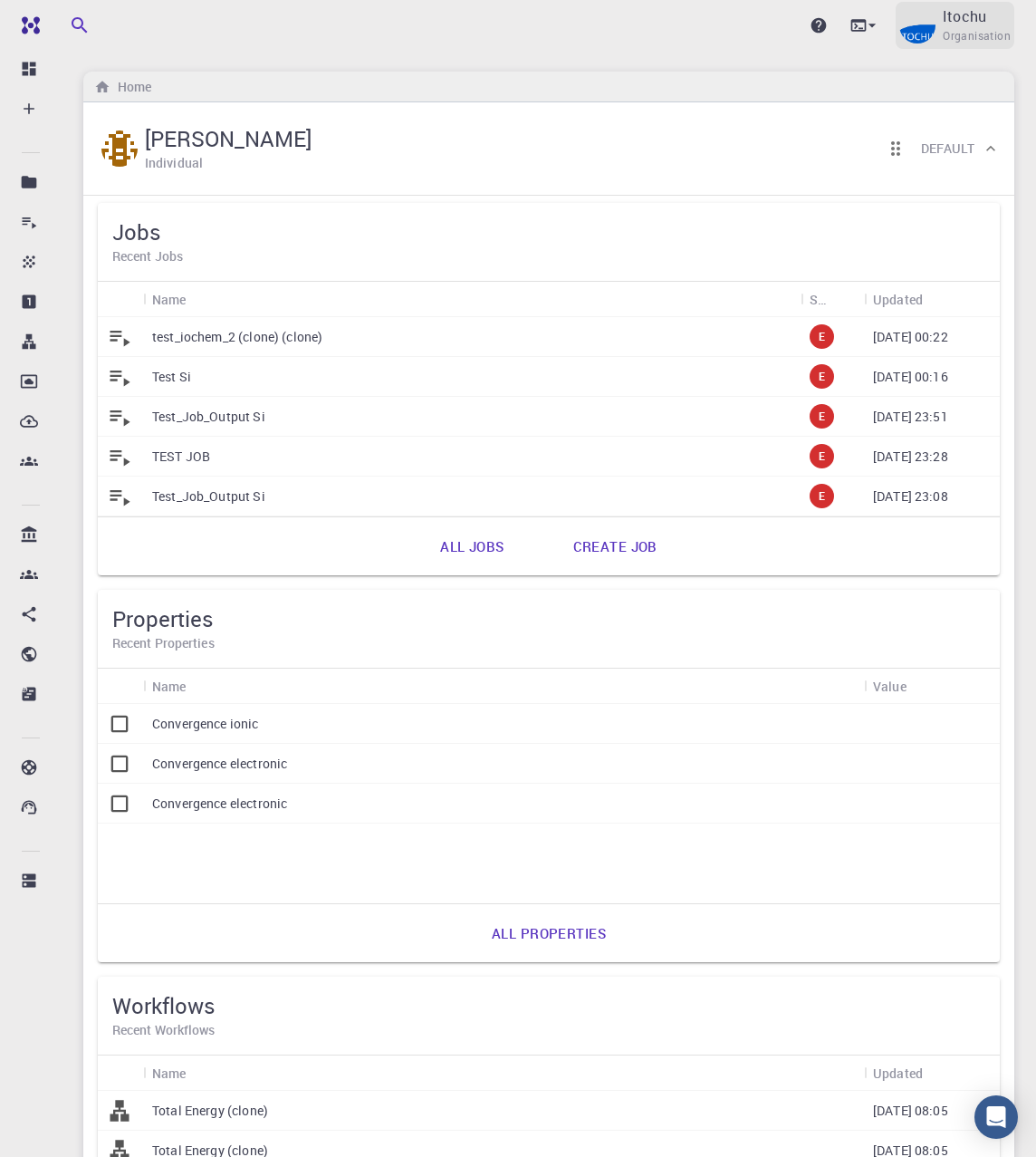 The height and width of the screenshot is (1157, 1036). I want to click on h6: Default, so click(947, 149).